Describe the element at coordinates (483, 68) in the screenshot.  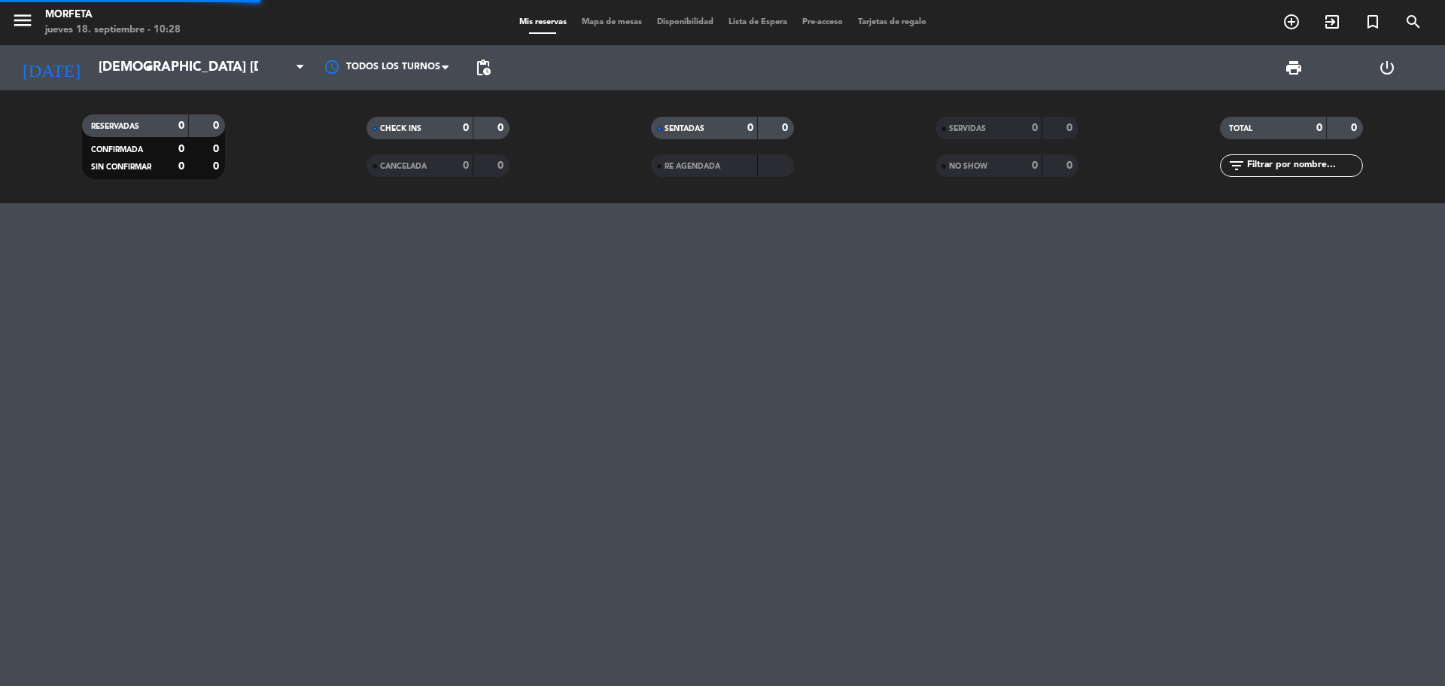
I see `span: pending_actions` at that location.